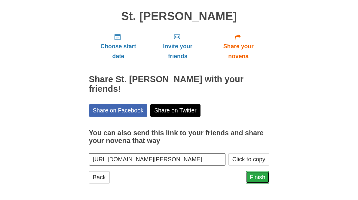  I want to click on a: Share on Facebook, so click(118, 111).